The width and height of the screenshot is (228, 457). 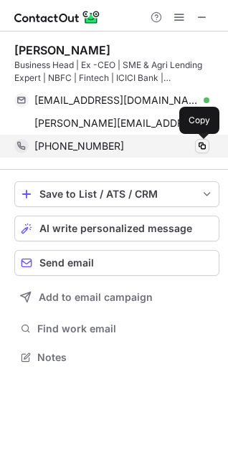 What do you see at coordinates (95, 297) in the screenshot?
I see `span: Add to email campaign` at bounding box center [95, 297].